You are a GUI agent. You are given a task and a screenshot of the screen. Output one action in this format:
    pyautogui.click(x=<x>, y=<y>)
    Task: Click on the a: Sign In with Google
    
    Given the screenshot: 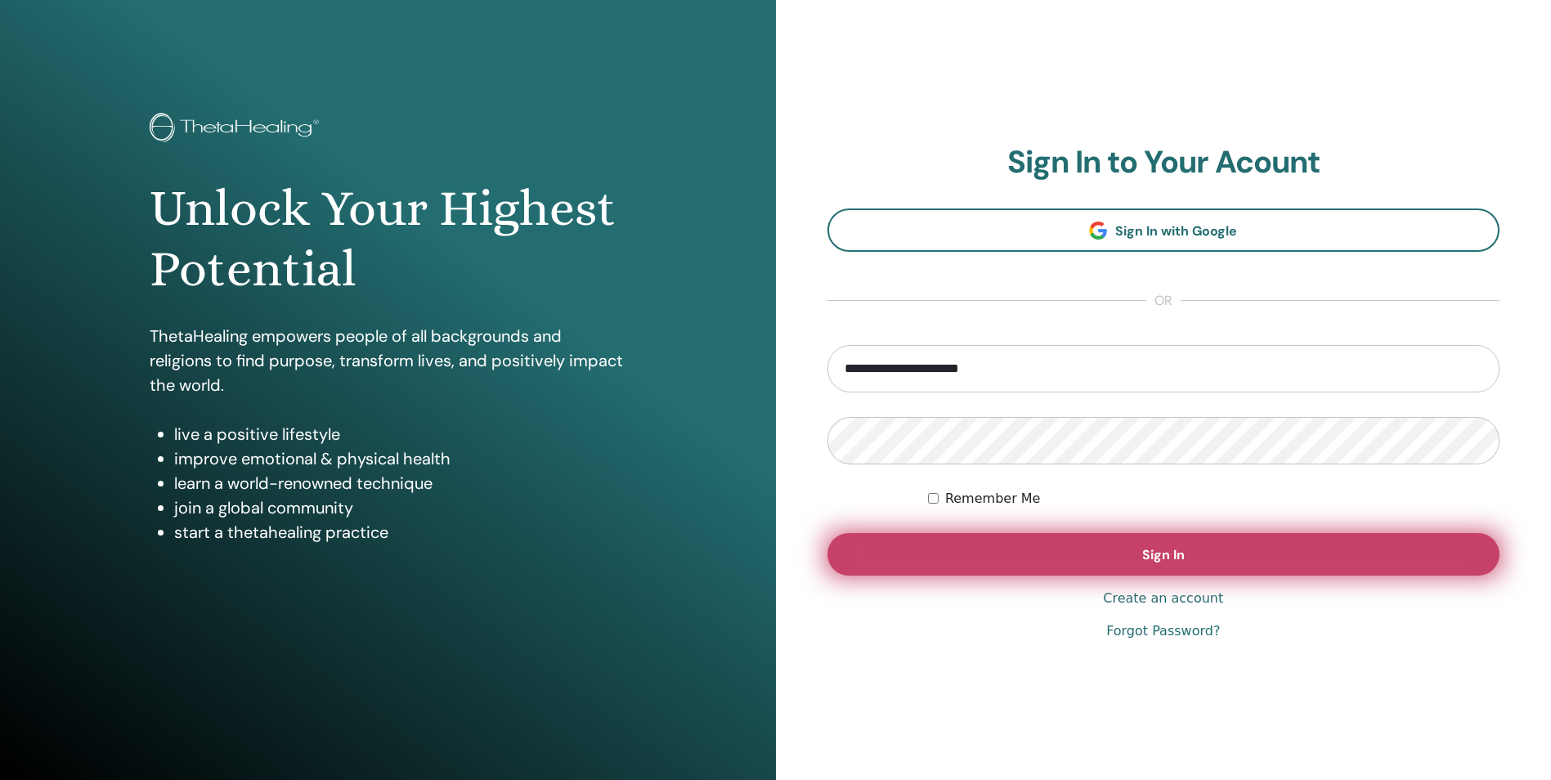 What is the action you would take?
    pyautogui.click(x=1164, y=230)
    